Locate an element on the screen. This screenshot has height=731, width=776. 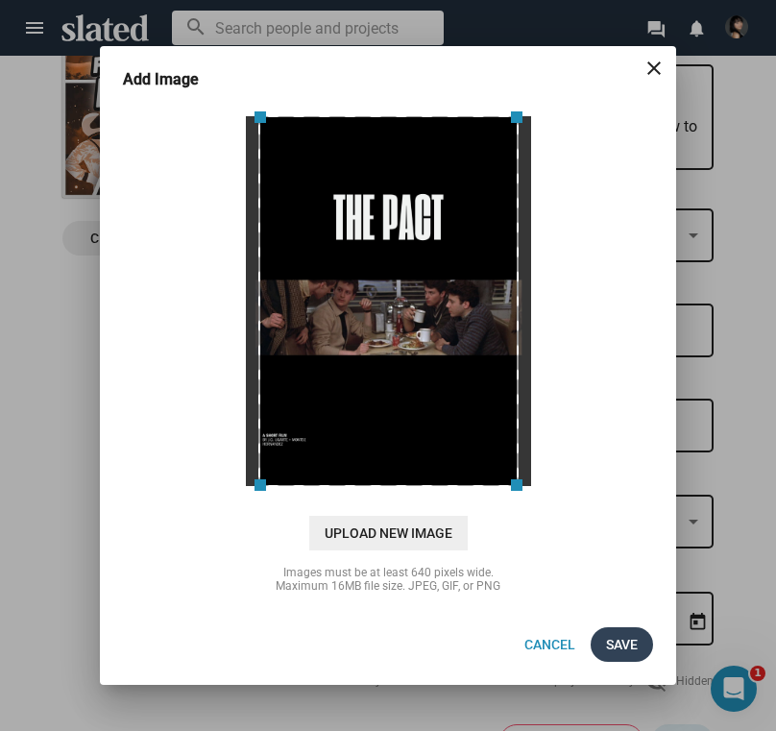
button: Save is located at coordinates (621, 644).